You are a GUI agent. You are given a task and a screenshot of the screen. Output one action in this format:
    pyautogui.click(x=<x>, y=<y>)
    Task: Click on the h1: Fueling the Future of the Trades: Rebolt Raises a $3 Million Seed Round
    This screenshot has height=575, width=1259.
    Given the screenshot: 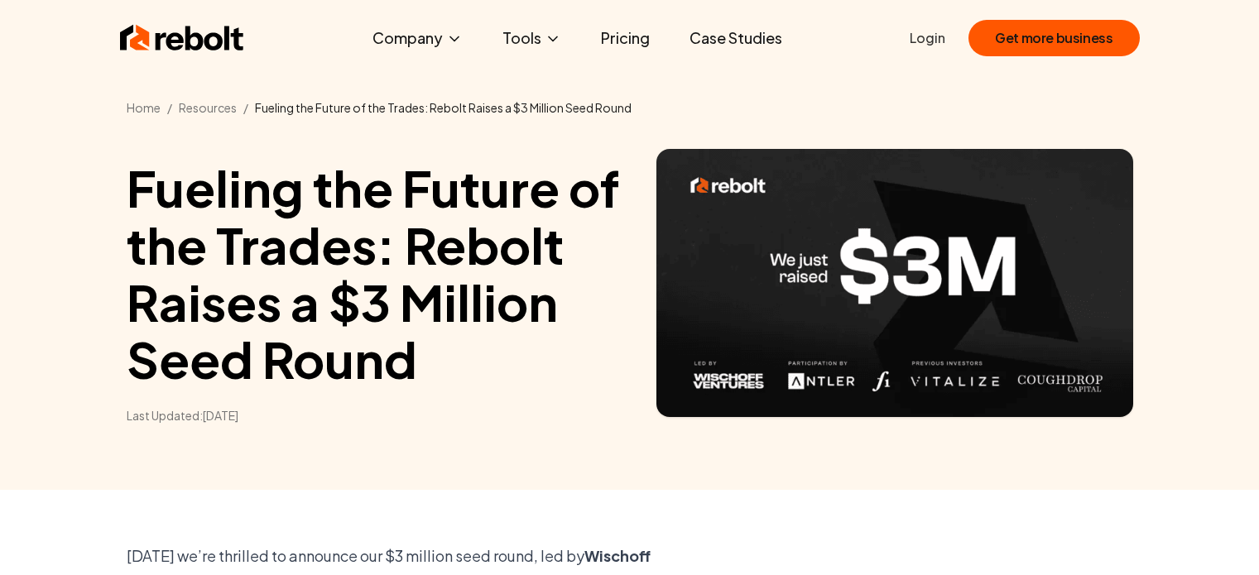 What is the action you would take?
    pyautogui.click(x=378, y=273)
    